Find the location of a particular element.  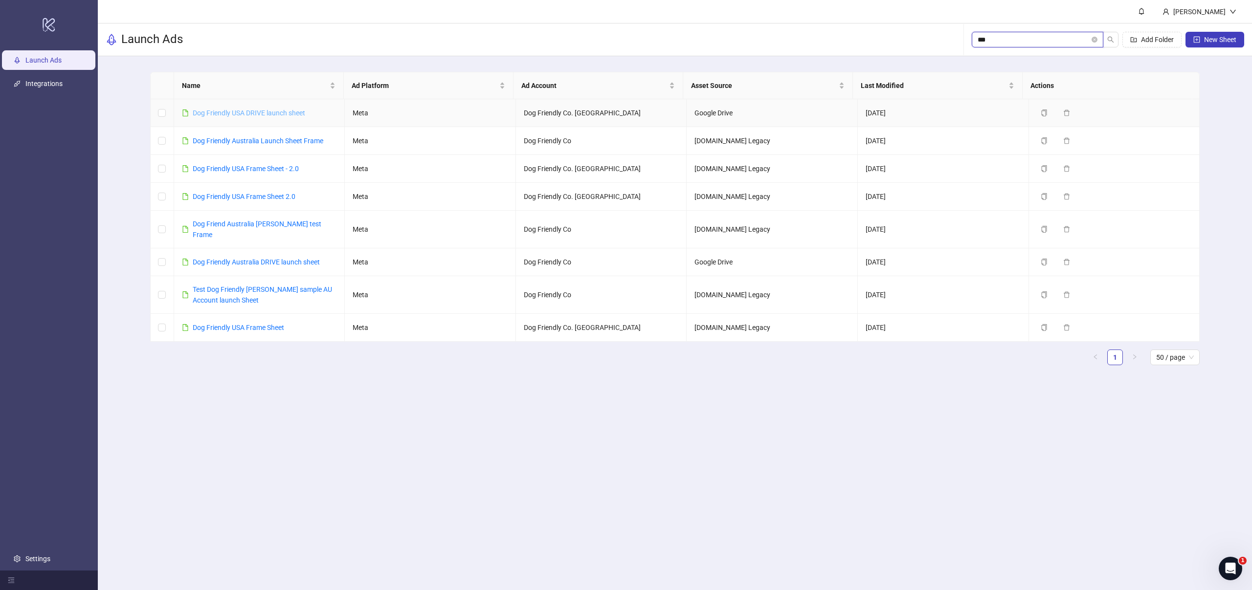

span: menu-fold is located at coordinates (11, 581).